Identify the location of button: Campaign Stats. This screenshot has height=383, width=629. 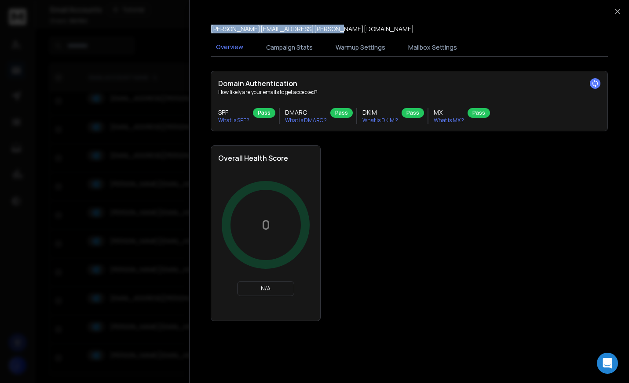
(289, 47).